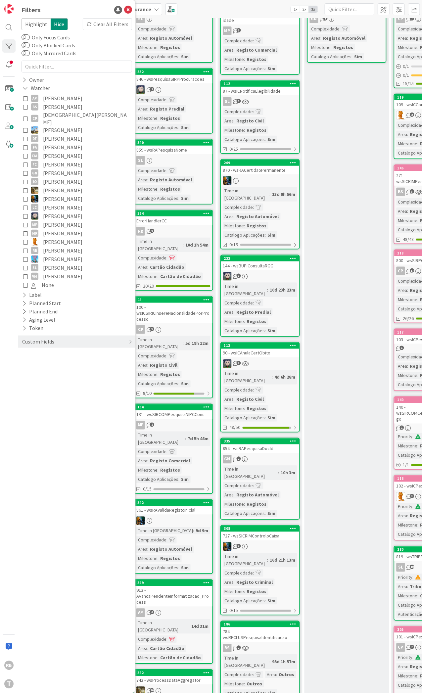  What do you see at coordinates (314, 19) in the screenshot?
I see `div: GN` at bounding box center [314, 19].